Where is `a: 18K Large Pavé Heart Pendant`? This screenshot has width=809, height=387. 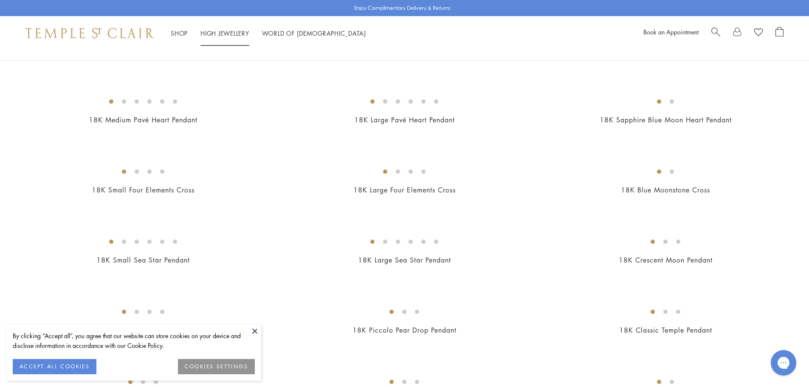 a: 18K Large Pavé Heart Pendant is located at coordinates (404, 120).